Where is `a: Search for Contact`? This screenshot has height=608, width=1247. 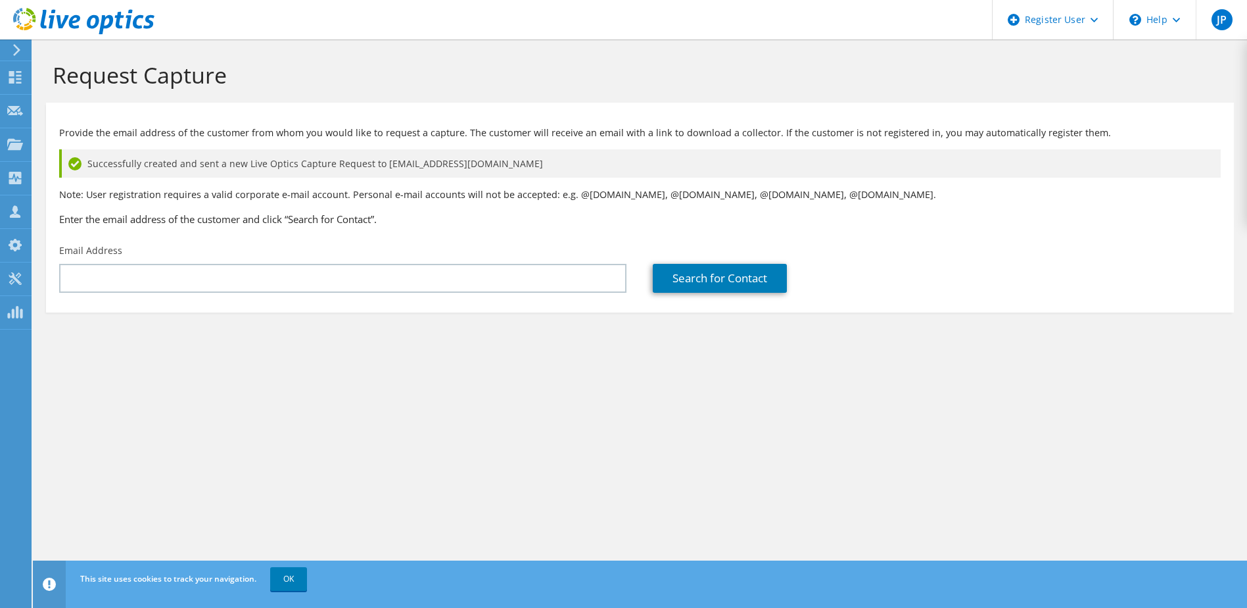
a: Search for Contact is located at coordinates (720, 278).